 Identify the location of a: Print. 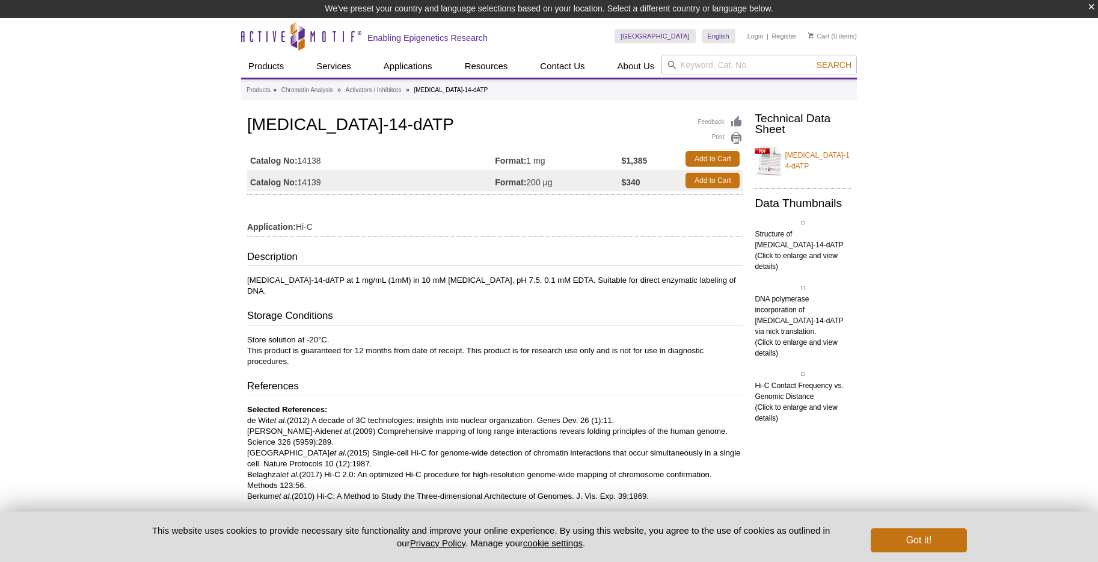
(720, 138).